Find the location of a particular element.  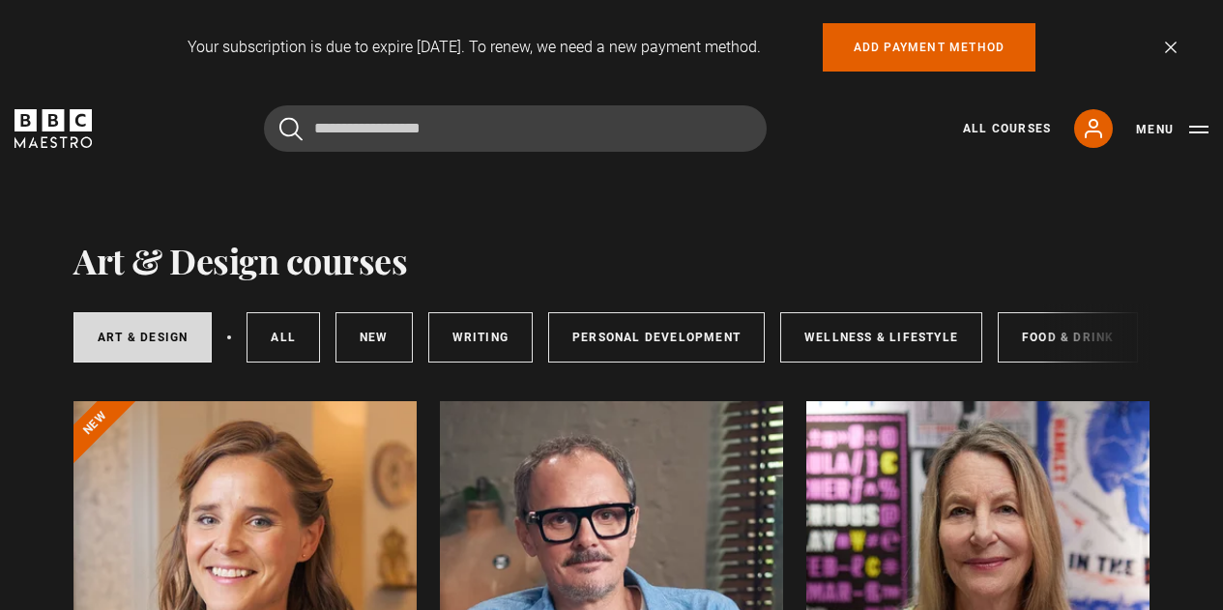

button: Toggle navigation is located at coordinates (1172, 130).